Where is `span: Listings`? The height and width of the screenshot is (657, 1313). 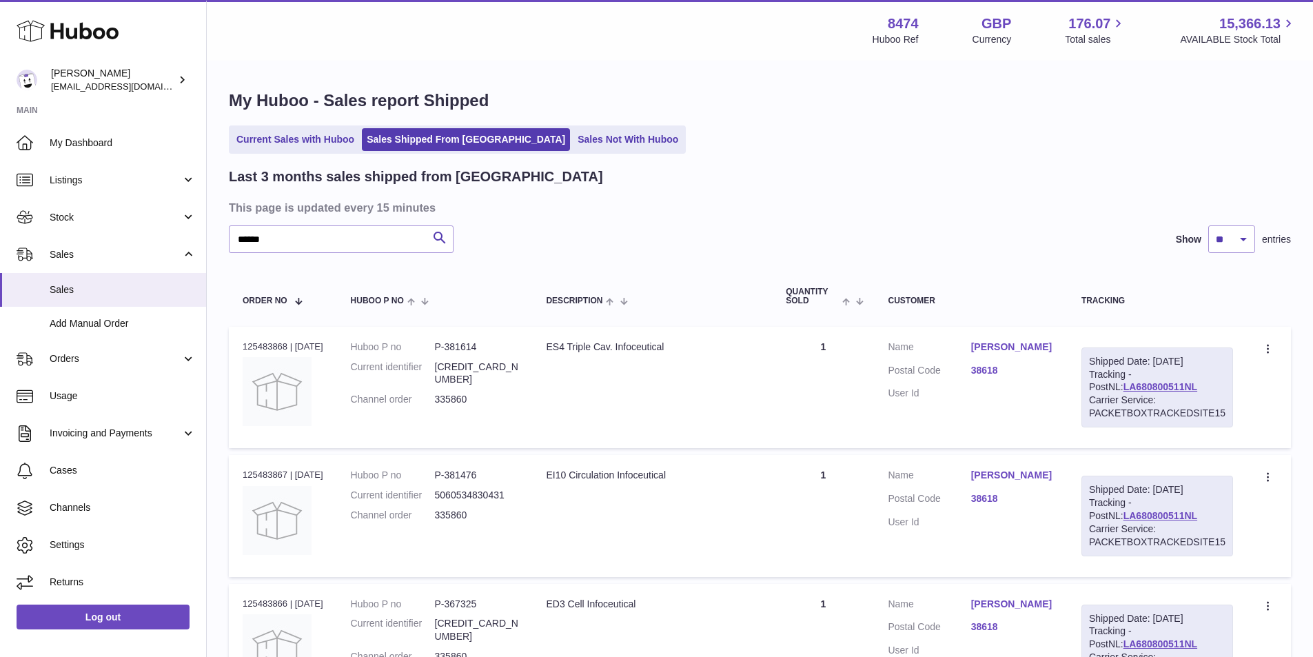
span: Listings is located at coordinates (115, 180).